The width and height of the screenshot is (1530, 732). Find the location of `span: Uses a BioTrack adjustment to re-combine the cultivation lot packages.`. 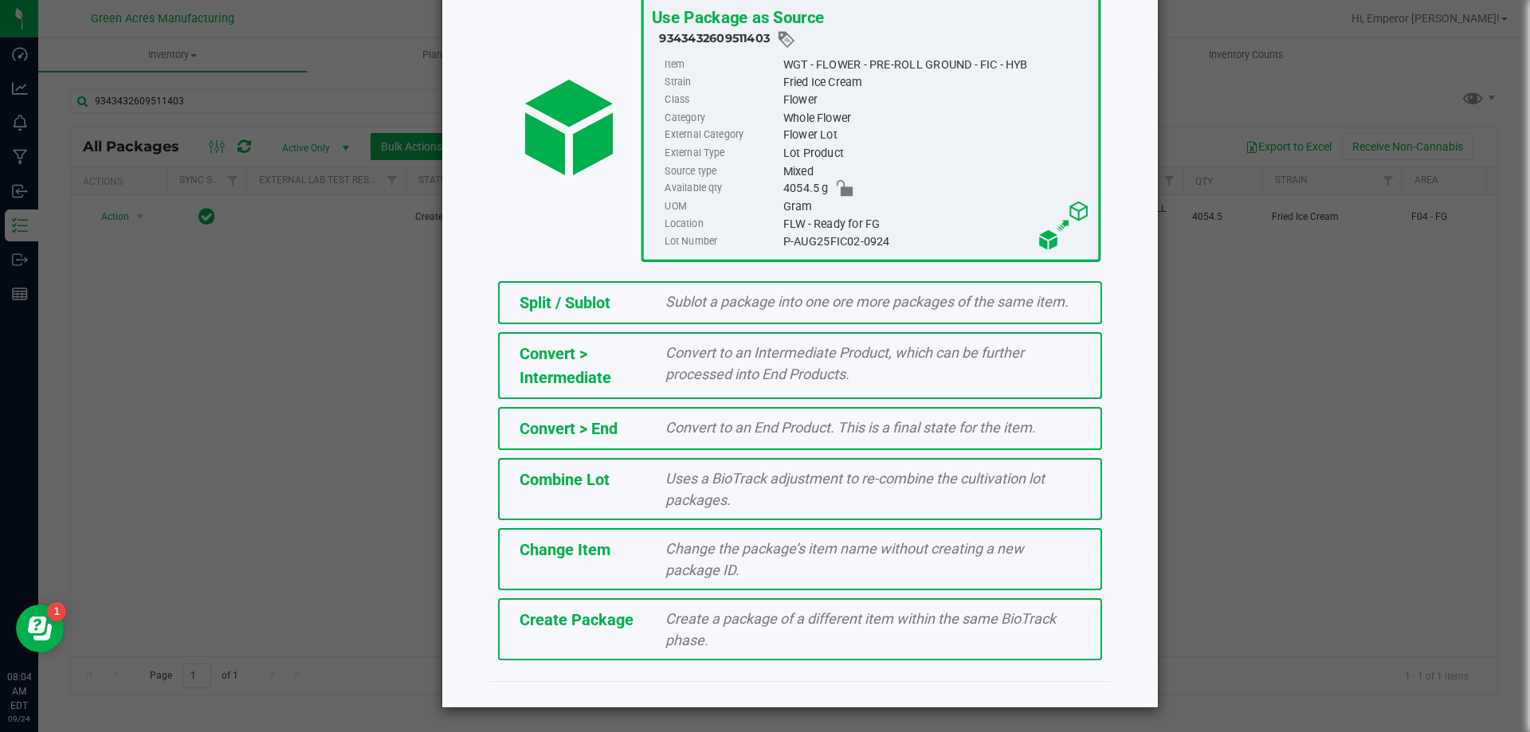

span: Uses a BioTrack adjustment to re-combine the cultivation lot packages. is located at coordinates (855, 489).